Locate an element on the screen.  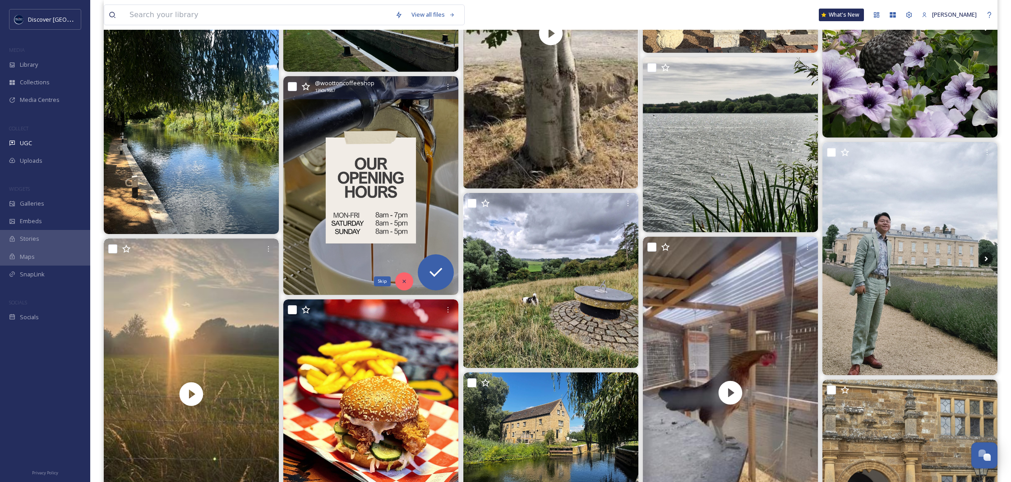
a: View all files is located at coordinates (433, 14).